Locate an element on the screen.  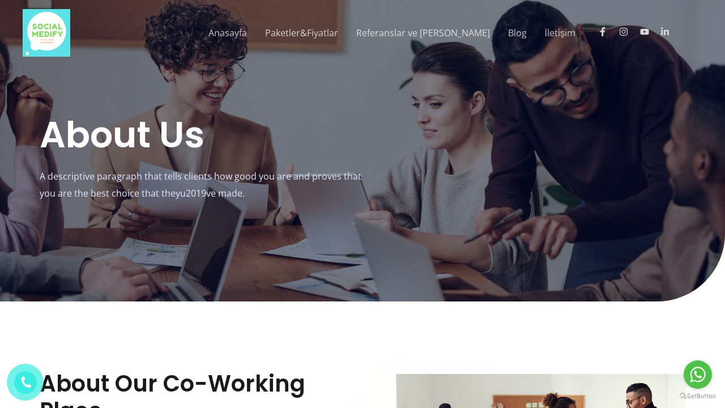
a: İletişim is located at coordinates (560, 33).